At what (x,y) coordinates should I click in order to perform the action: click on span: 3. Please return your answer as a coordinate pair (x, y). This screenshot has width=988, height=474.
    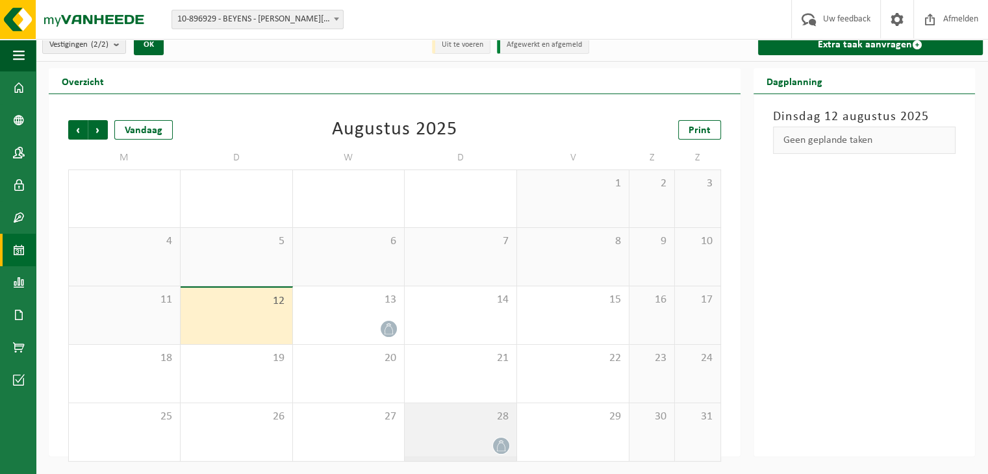
    Looking at the image, I should click on (697, 184).